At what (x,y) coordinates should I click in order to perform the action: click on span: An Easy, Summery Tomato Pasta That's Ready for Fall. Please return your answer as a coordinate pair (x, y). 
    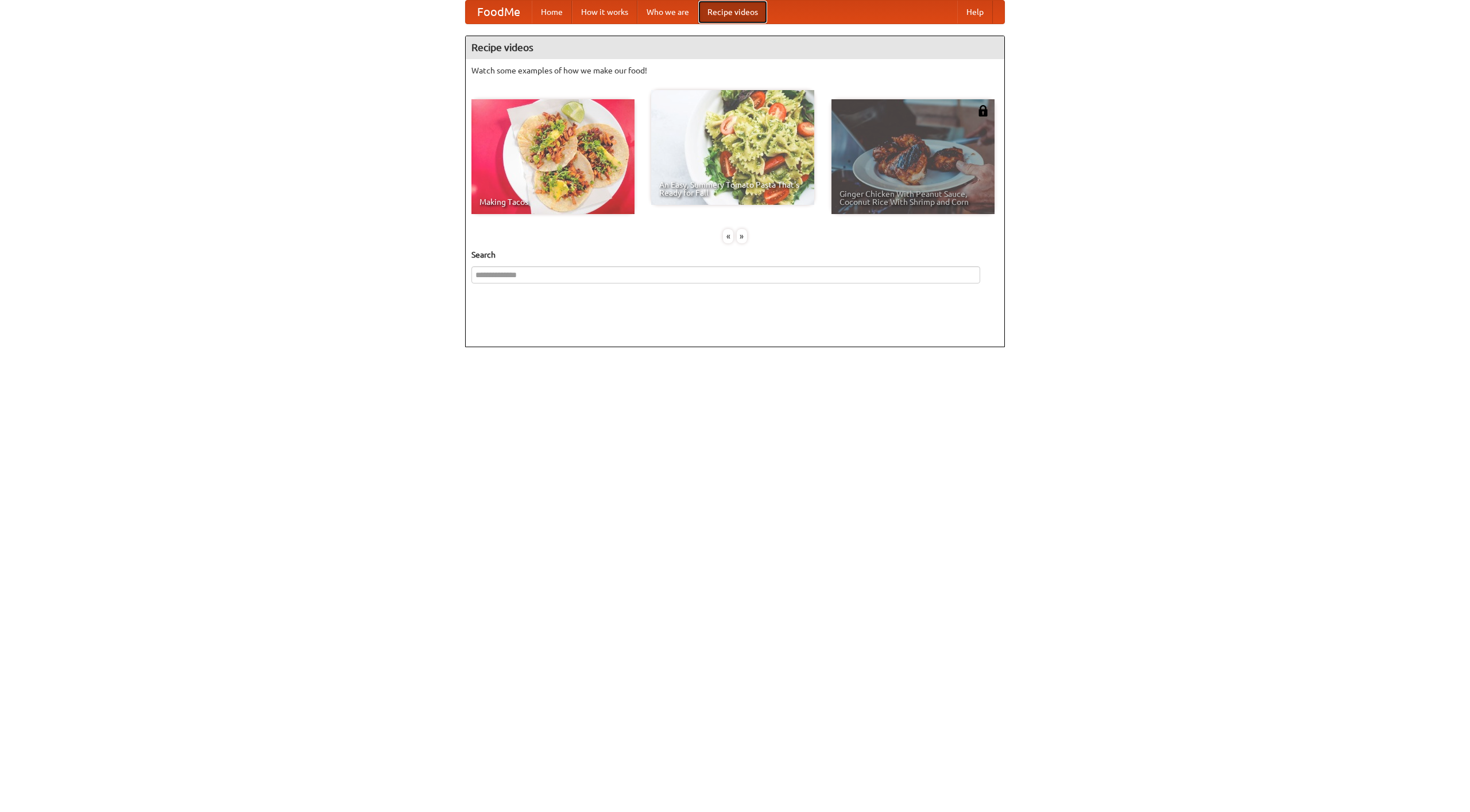
    Looking at the image, I should click on (733, 189).